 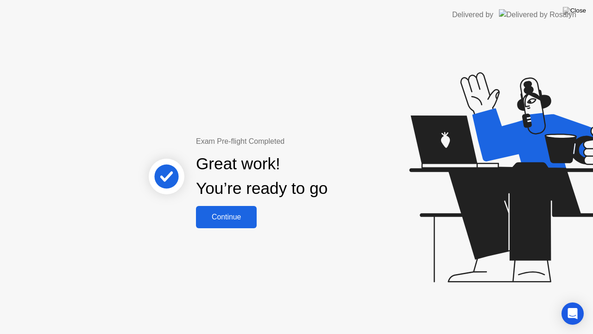 What do you see at coordinates (226, 217) in the screenshot?
I see `div: Continue` at bounding box center [226, 217].